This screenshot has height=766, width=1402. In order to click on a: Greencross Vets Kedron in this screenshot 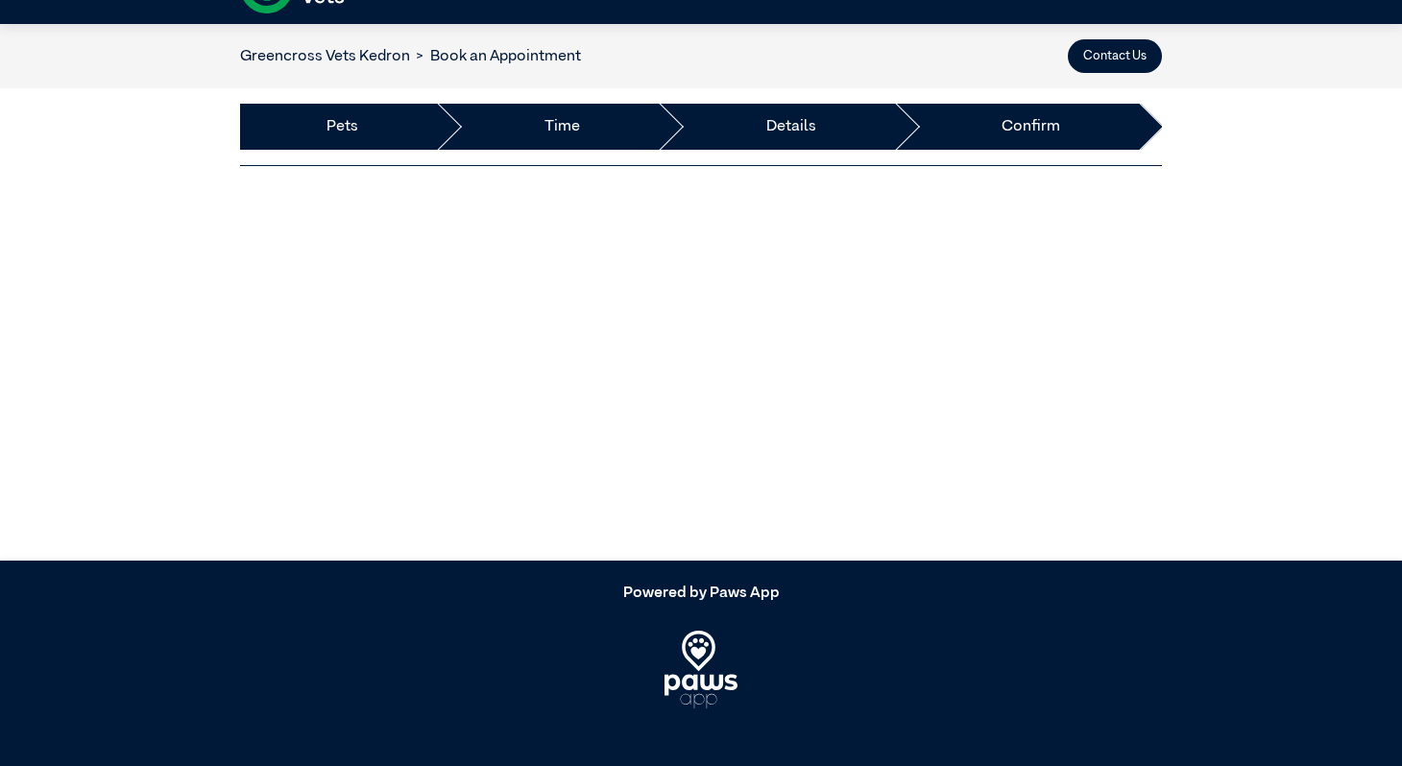, I will do `click(325, 57)`.